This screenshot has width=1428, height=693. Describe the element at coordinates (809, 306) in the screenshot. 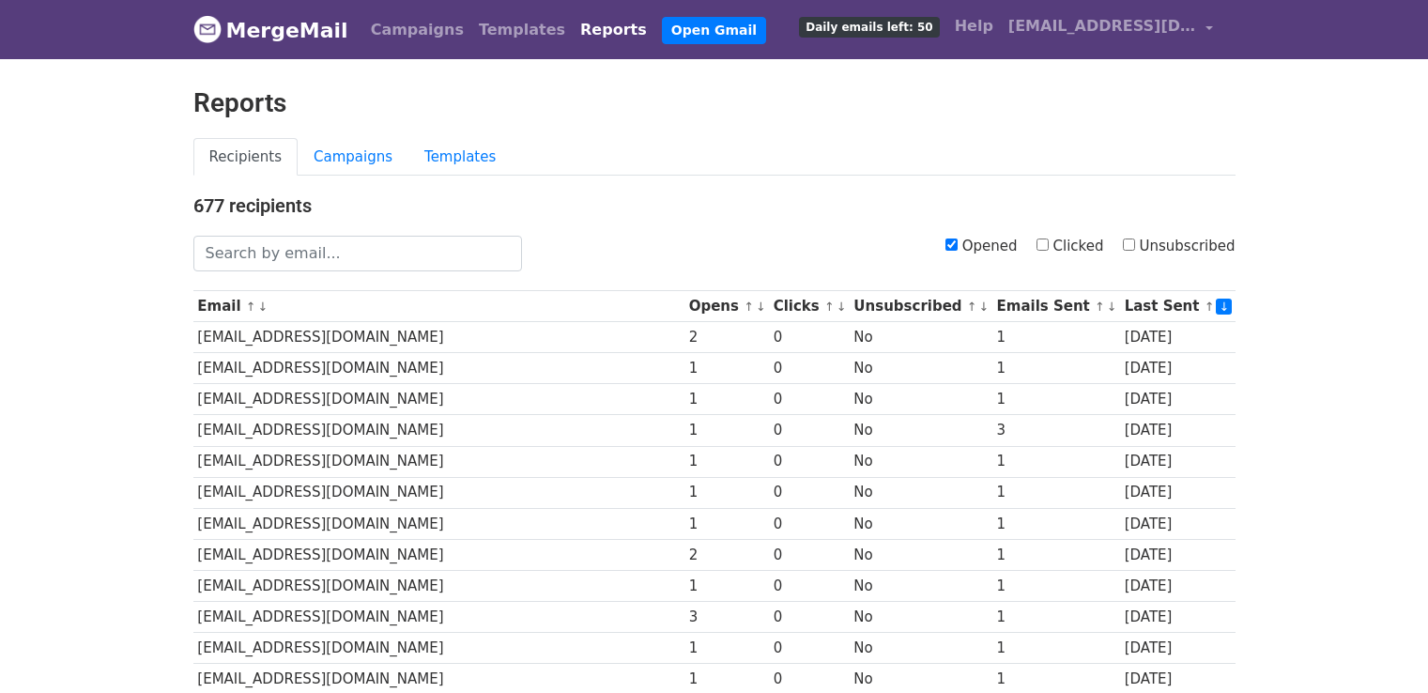

I see `th: Clicks` at that location.